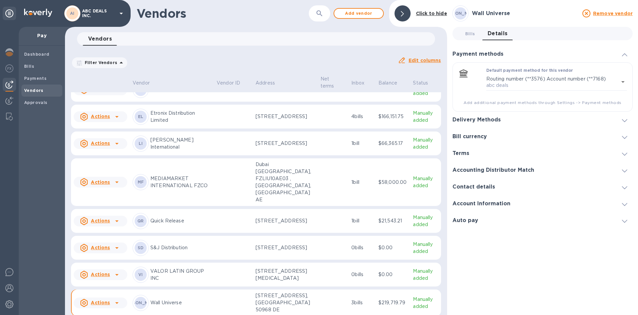 Image resolution: width=638 pixels, height=315 pixels. What do you see at coordinates (543, 103) in the screenshot?
I see `span: Add additional payment methods through Settings -> Payment methods` at bounding box center [543, 103].